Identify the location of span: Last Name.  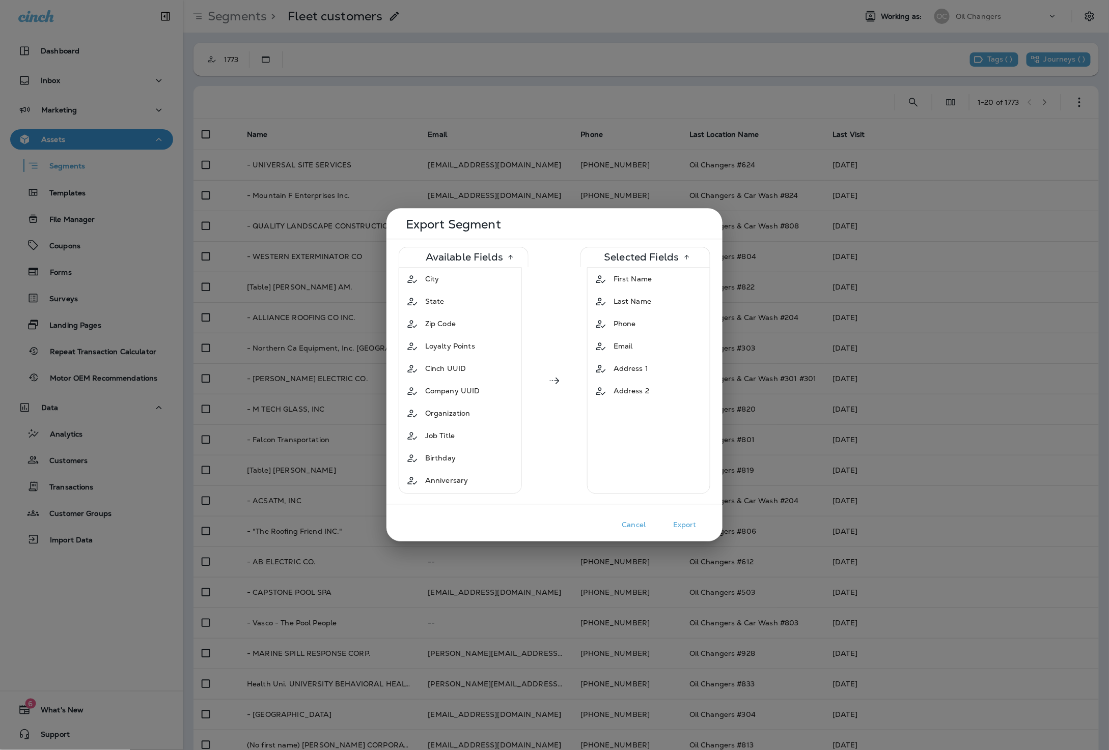
(632, 302).